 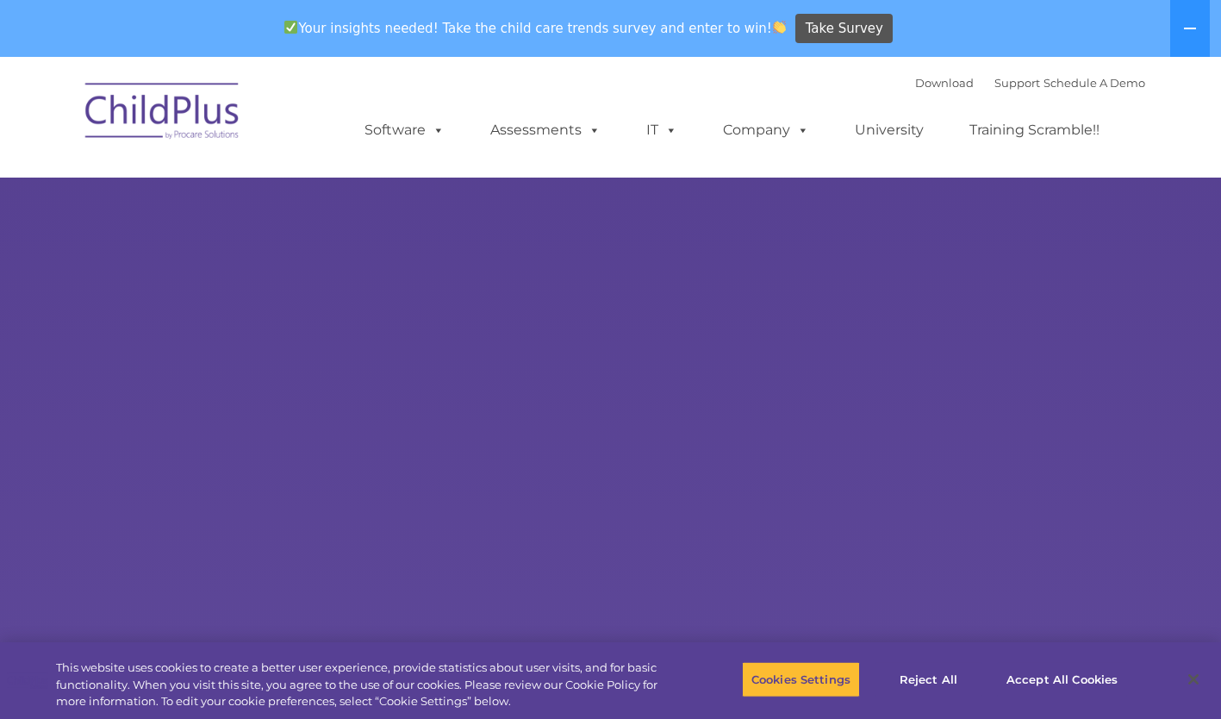 I want to click on div: This website uses cookies to create a better user experience, provide statistics about user visit..., so click(x=364, y=684).